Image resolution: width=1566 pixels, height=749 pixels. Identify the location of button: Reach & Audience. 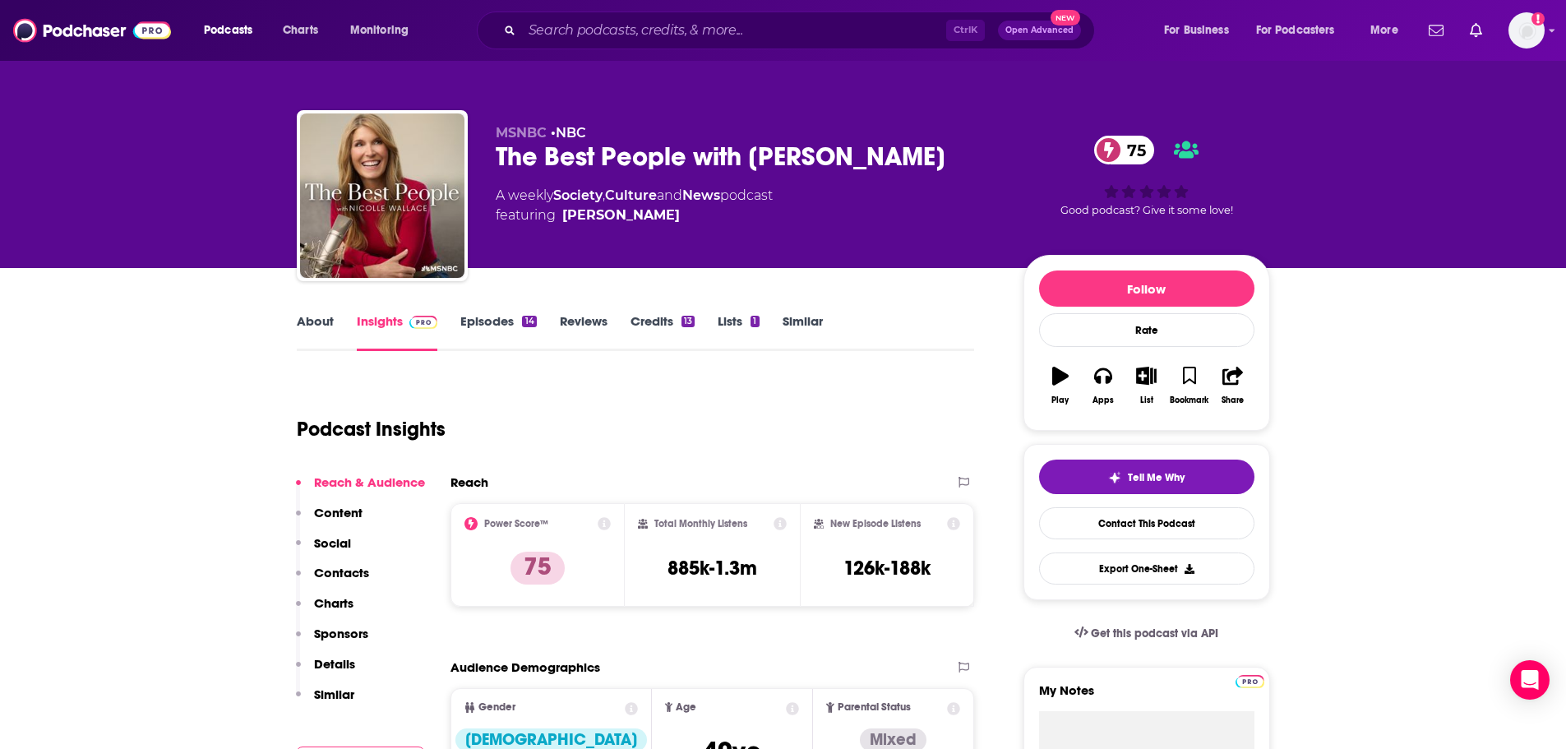
(360, 489).